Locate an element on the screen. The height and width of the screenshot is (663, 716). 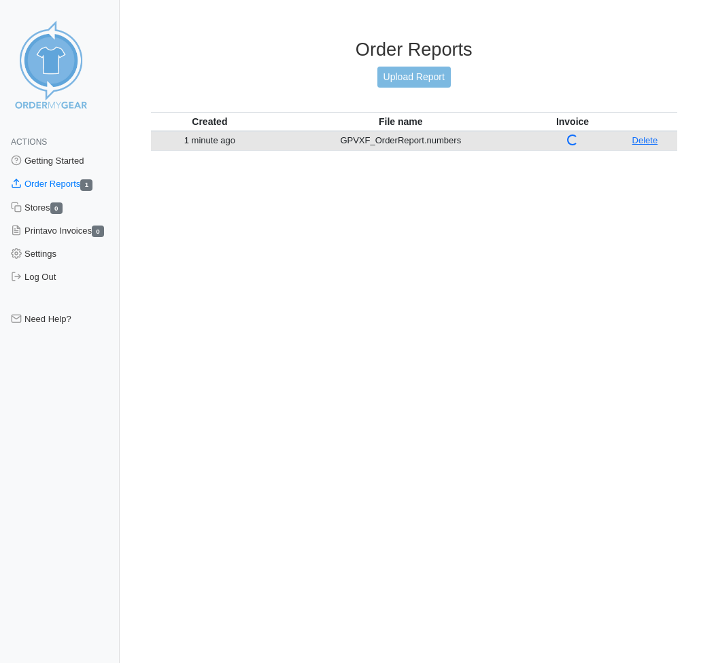
span: Actions is located at coordinates (29, 142).